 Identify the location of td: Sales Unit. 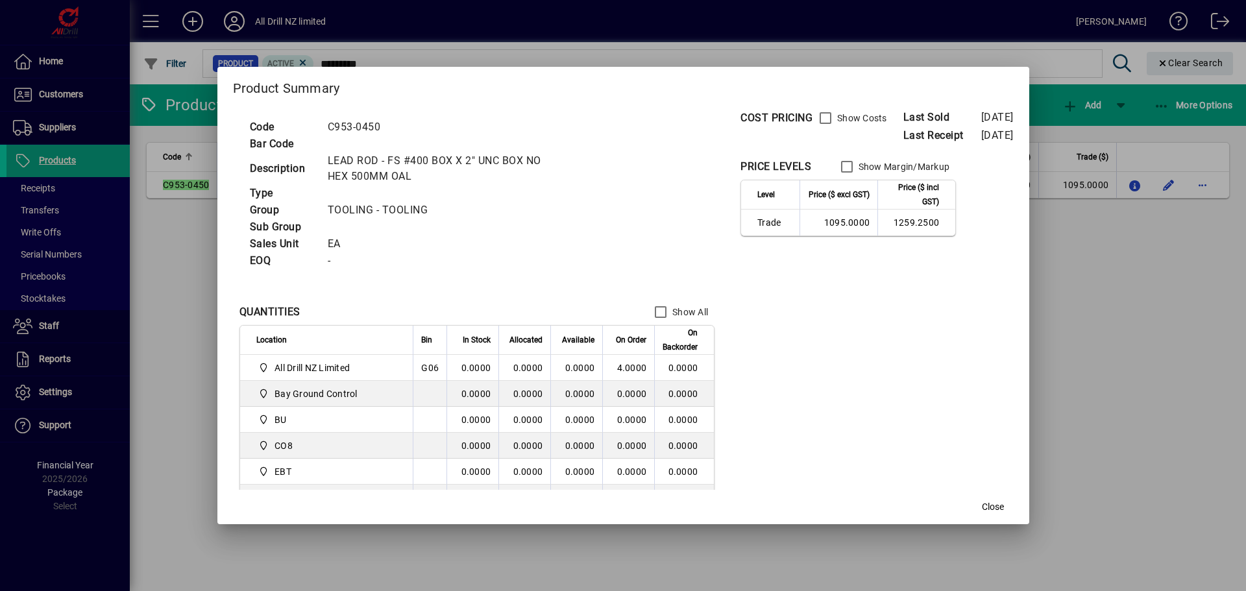
(282, 244).